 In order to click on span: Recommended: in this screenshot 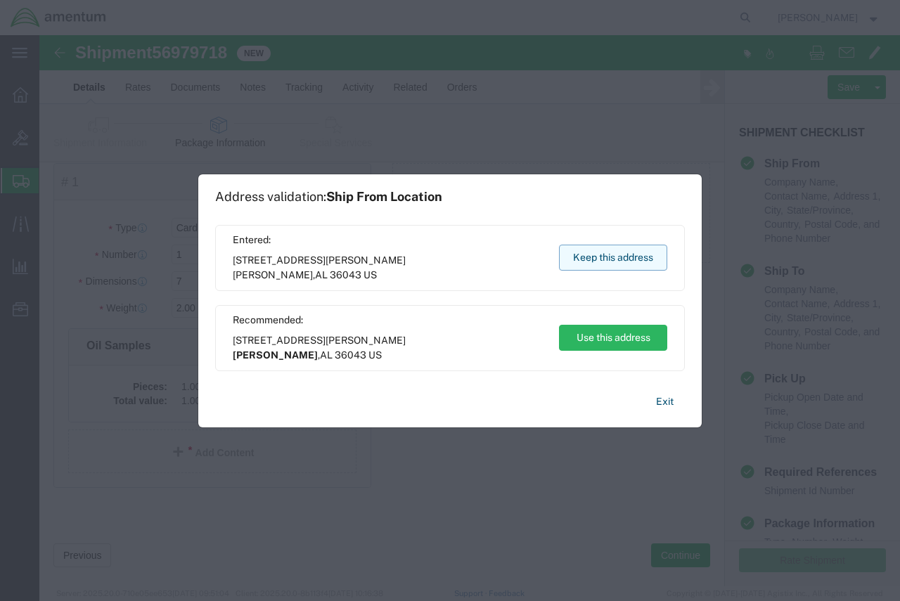, I will do `click(389, 320)`.